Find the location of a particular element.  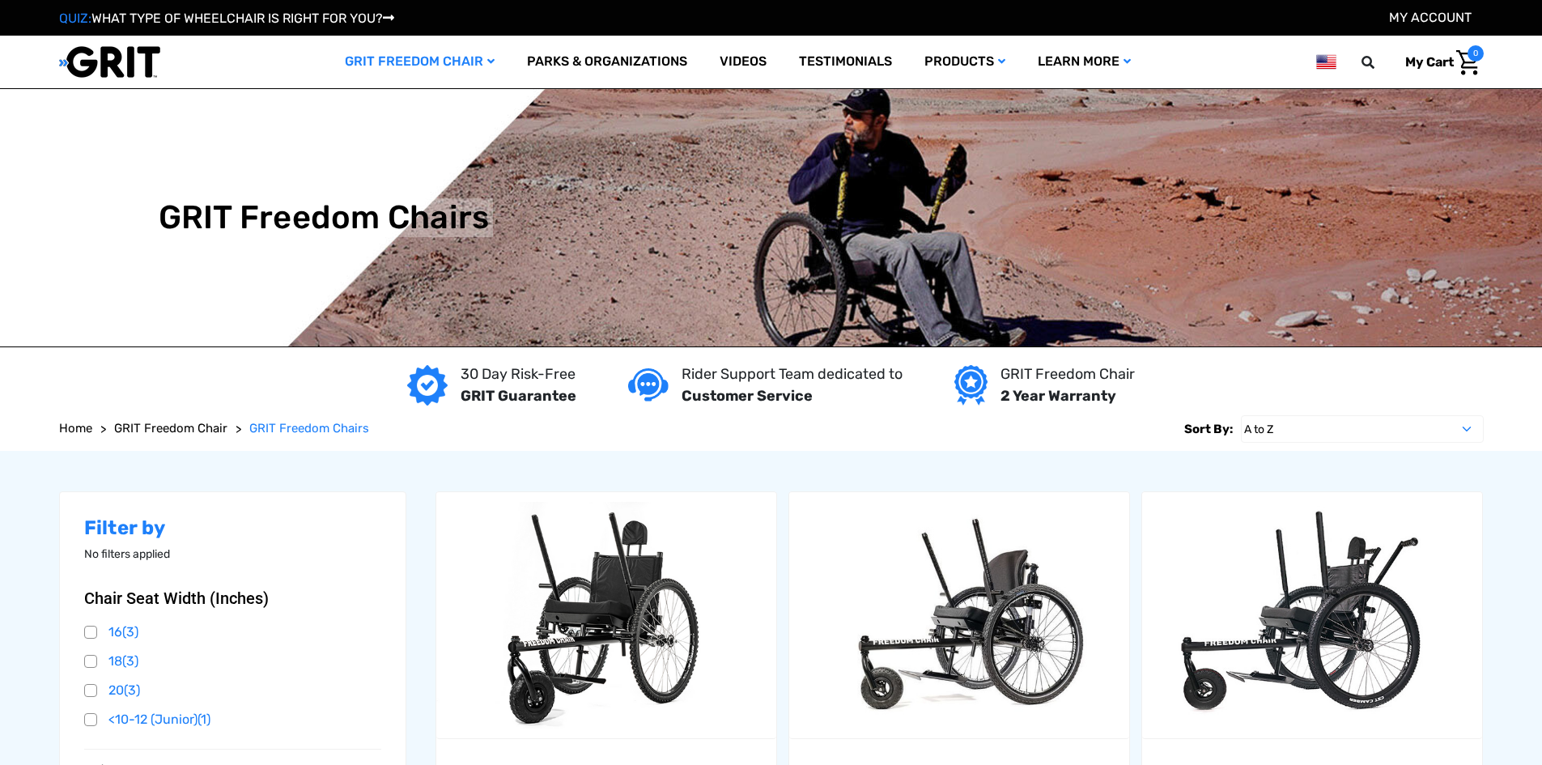

img: GRIT Freedom Chair: Spartan is located at coordinates (1312, 615).